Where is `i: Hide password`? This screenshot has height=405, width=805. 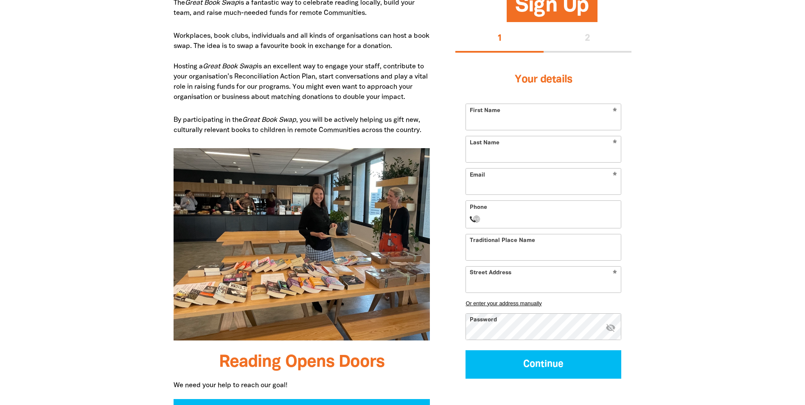 i: Hide password is located at coordinates (610, 327).